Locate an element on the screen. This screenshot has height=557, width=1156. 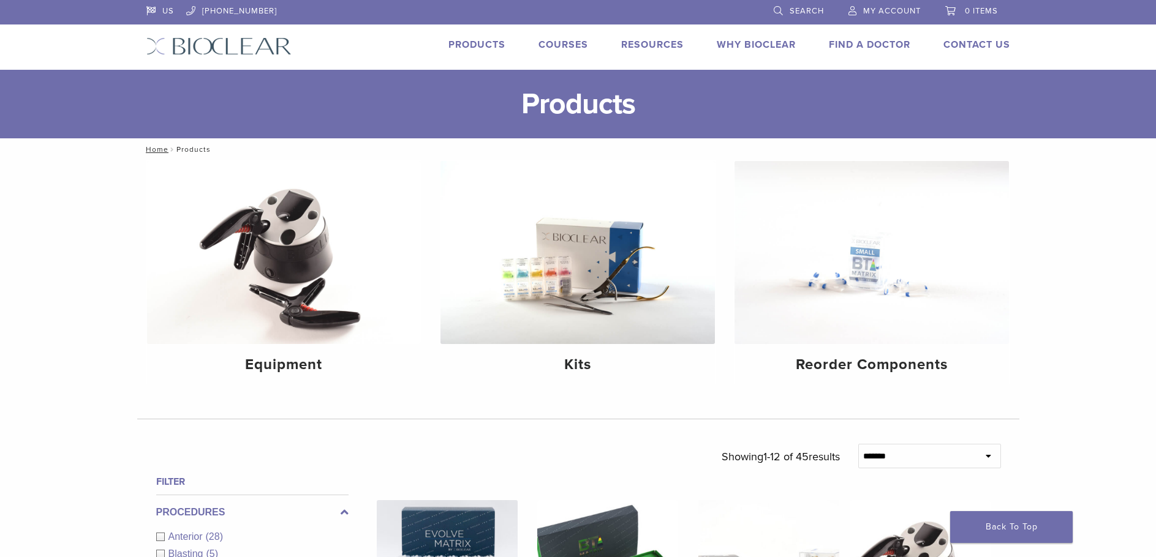
a: Why Bioclear is located at coordinates (756, 45).